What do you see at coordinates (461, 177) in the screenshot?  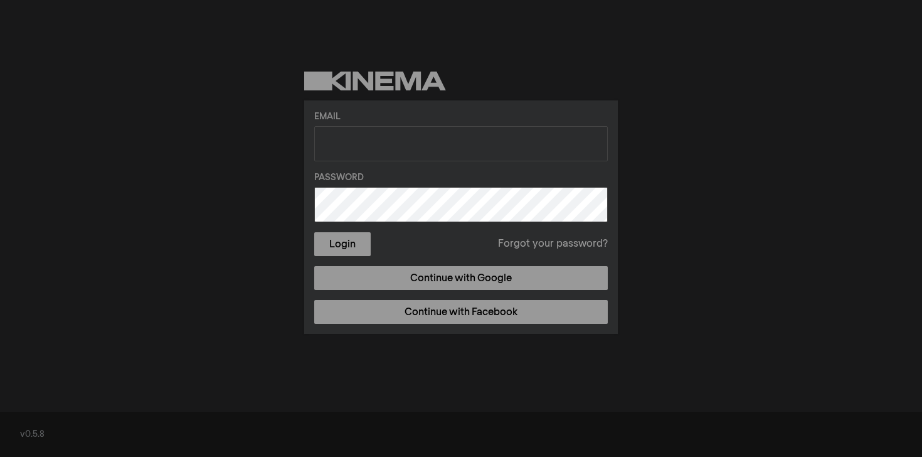 I see `label: Password` at bounding box center [461, 177].